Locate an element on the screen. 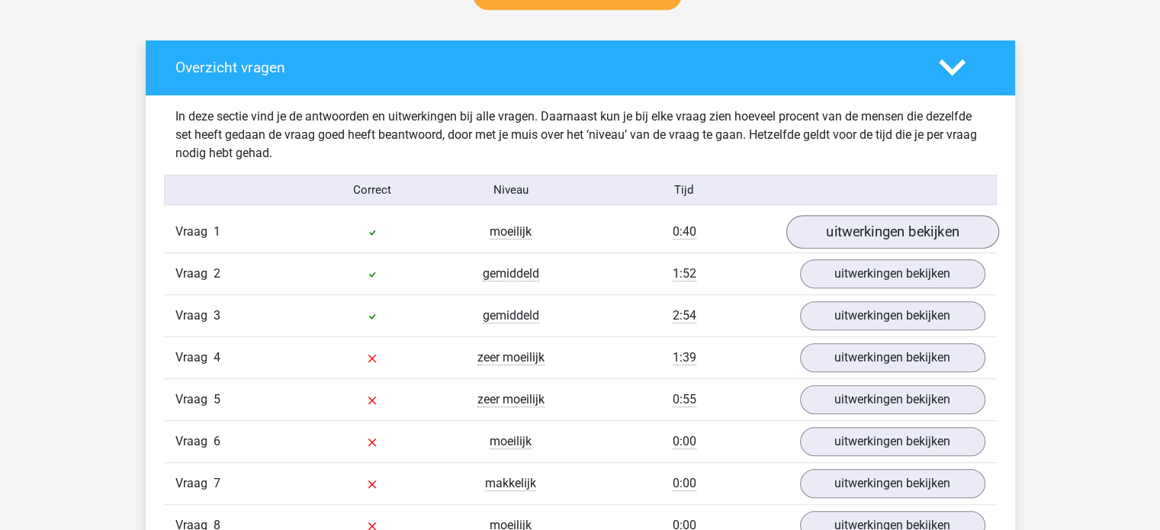  span: 4 is located at coordinates (217, 357).